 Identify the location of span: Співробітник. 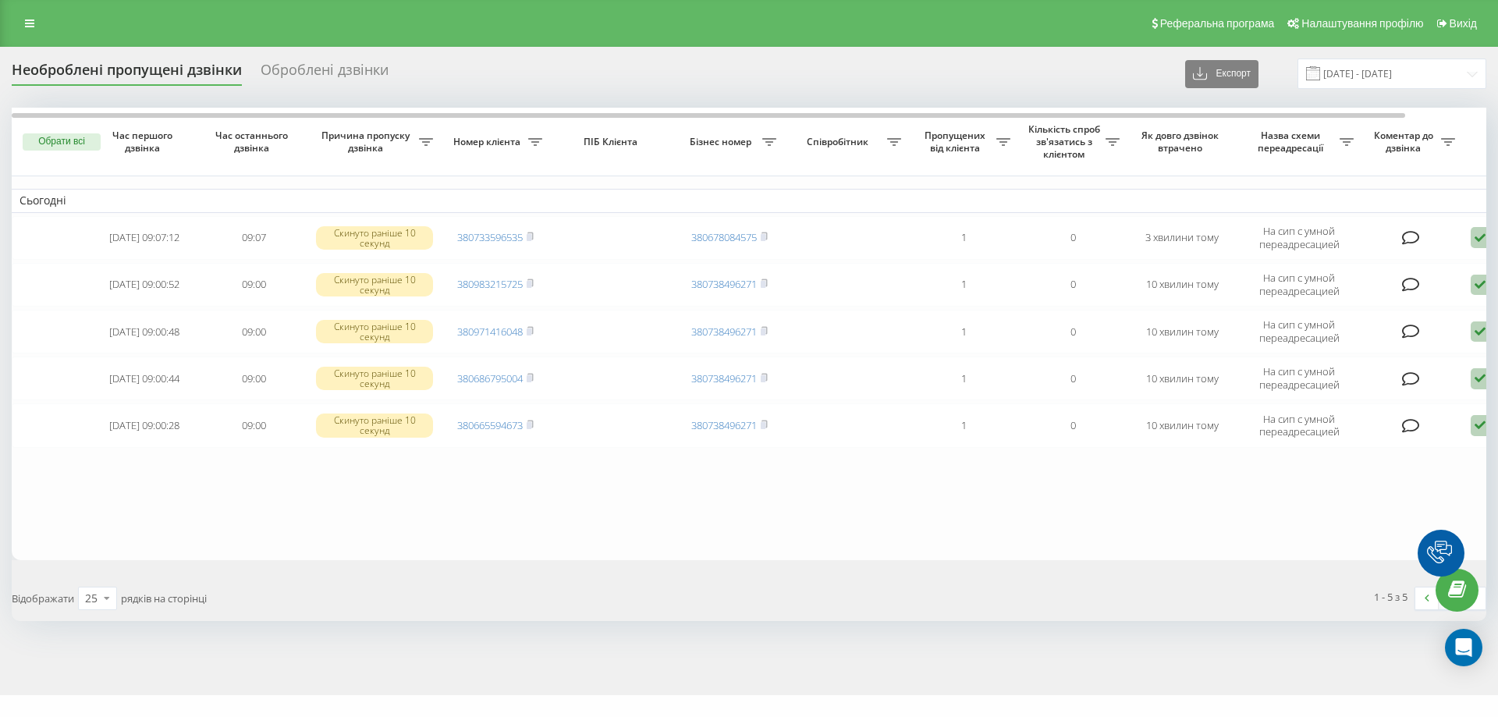
(839, 142).